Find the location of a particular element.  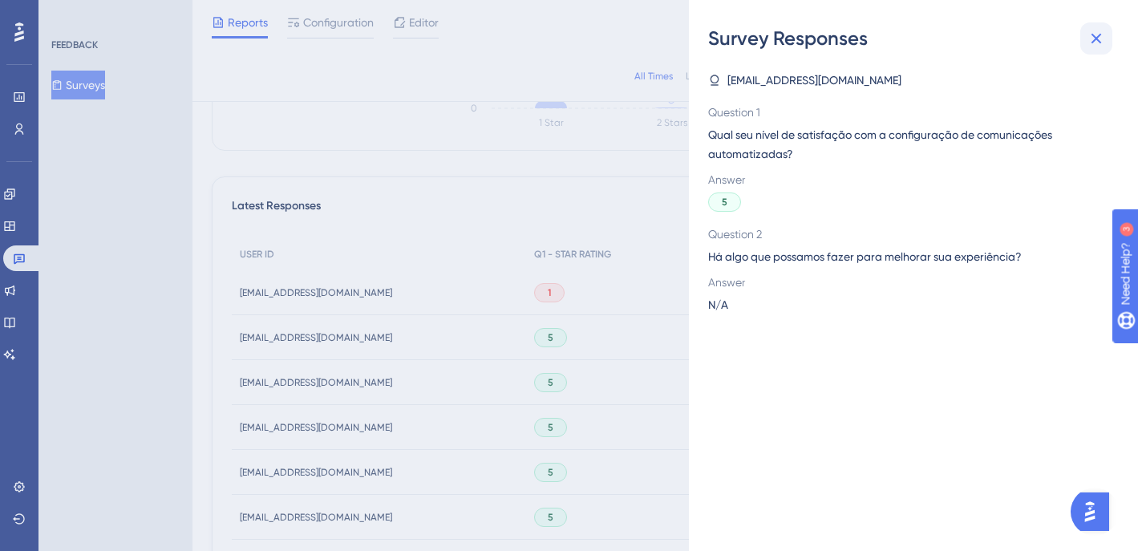

span: 5 is located at coordinates (724, 202).